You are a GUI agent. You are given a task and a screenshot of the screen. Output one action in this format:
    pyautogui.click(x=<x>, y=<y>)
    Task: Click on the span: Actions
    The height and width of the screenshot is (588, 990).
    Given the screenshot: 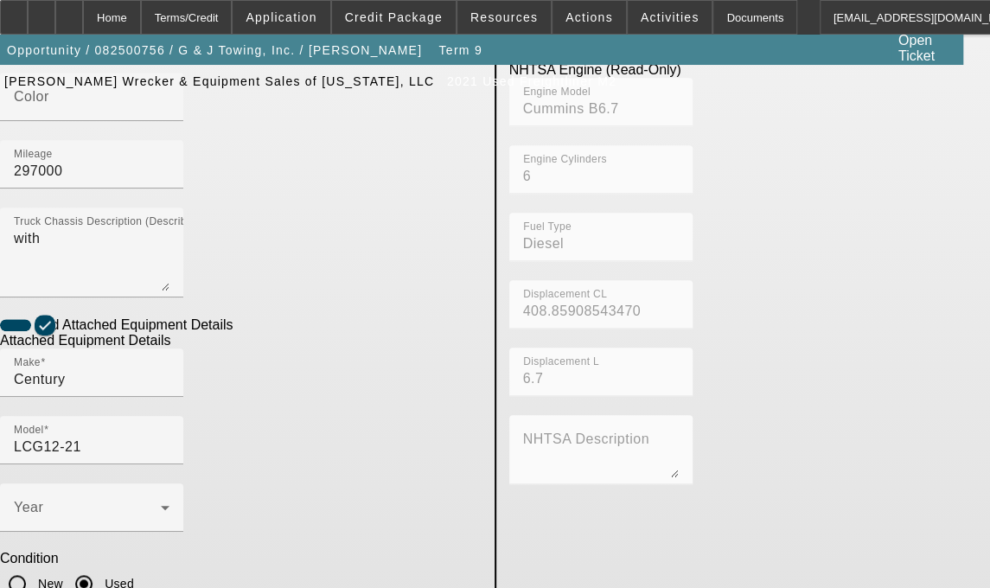 What is the action you would take?
    pyautogui.click(x=589, y=17)
    